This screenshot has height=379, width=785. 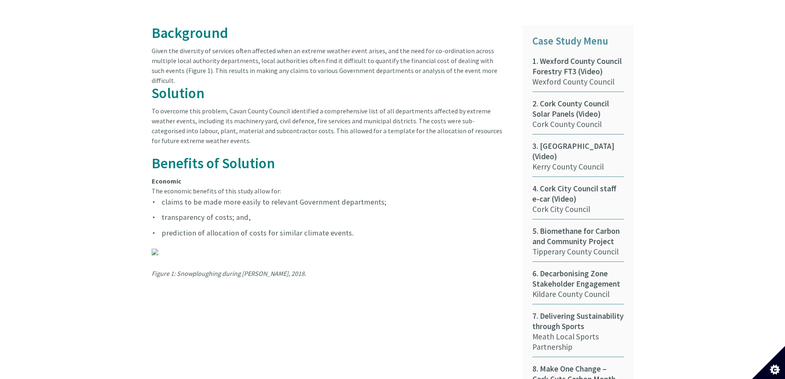 I want to click on a: 1. Wexford County Council Forestry FT3 (Video)Wexford County Council, so click(x=578, y=74).